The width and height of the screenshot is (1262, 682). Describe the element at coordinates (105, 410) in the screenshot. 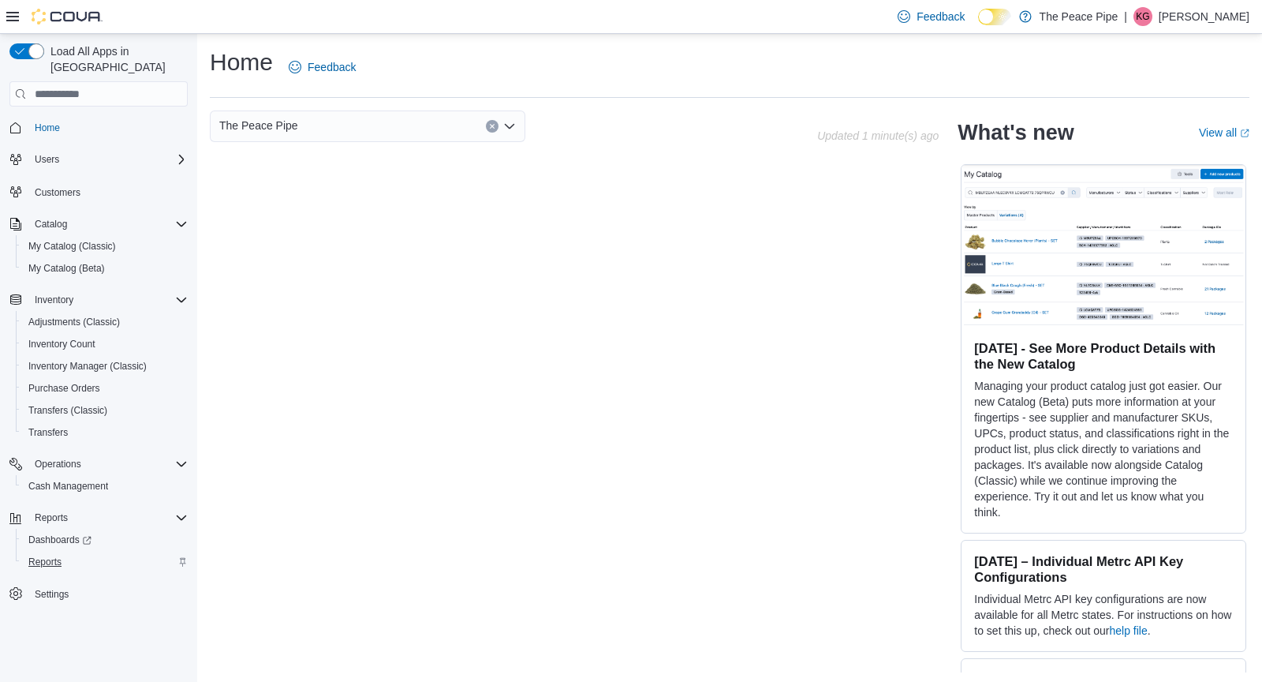

I see `button: Transfers (Classic)` at that location.